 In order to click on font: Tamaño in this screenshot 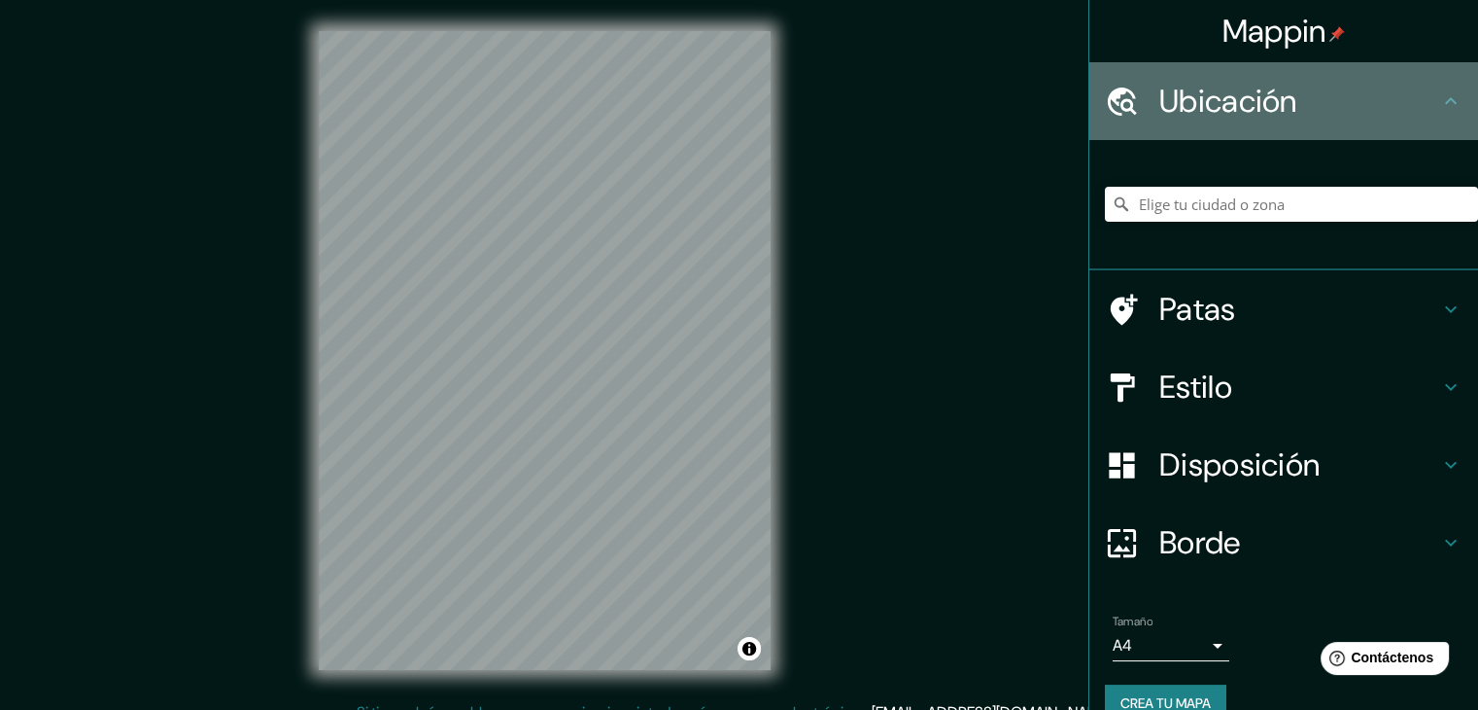, I will do `click(1132, 621)`.